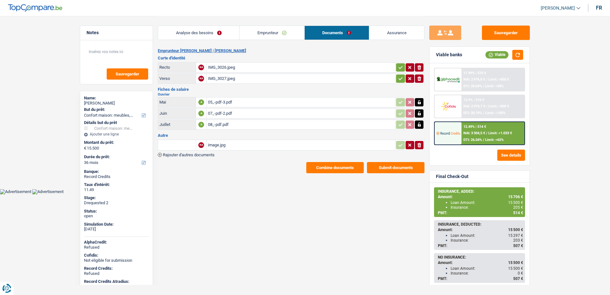  Describe the element at coordinates (449, 55) in the screenshot. I see `div: Viable banks` at that location.